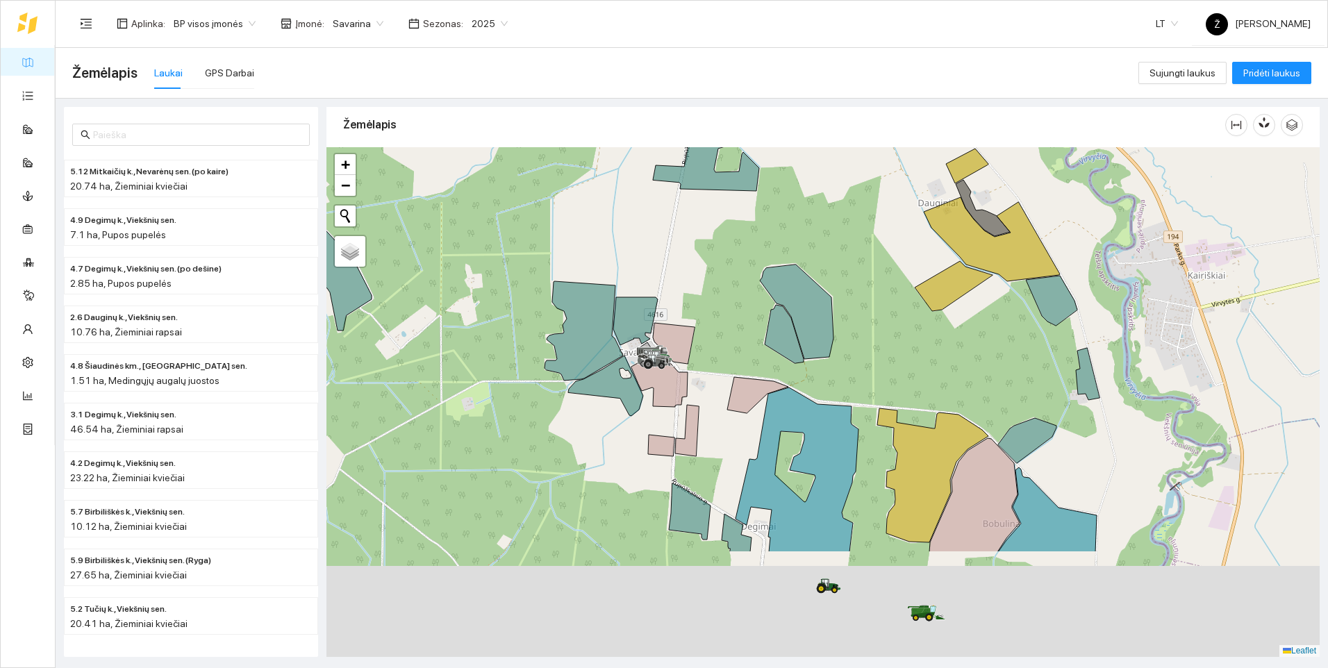 This screenshot has width=1328, height=668. What do you see at coordinates (1182, 73) in the screenshot?
I see `button: Sujungti laukus` at bounding box center [1182, 73].